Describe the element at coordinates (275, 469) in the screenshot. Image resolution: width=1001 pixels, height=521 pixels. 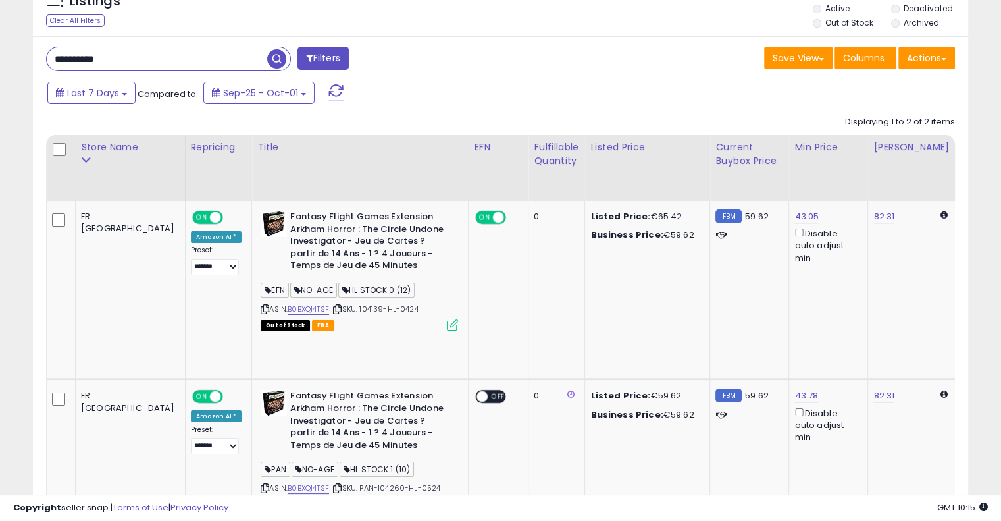
I see `span: PAN` at that location.